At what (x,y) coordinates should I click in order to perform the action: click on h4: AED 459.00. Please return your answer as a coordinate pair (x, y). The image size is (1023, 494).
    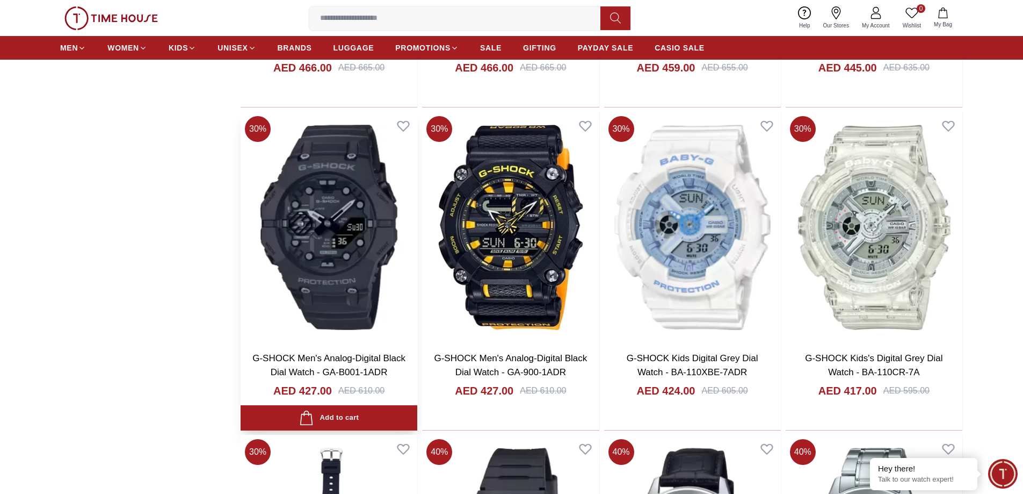
    Looking at the image, I should click on (666, 68).